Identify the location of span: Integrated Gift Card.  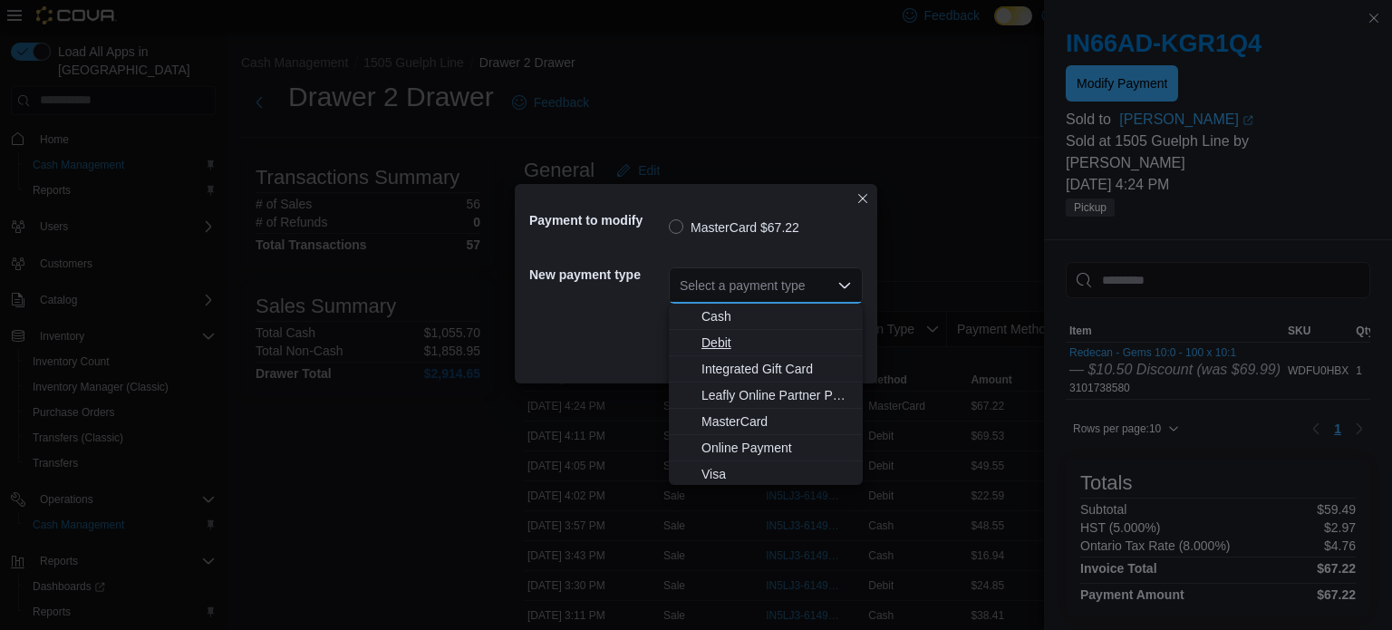
(777, 369).